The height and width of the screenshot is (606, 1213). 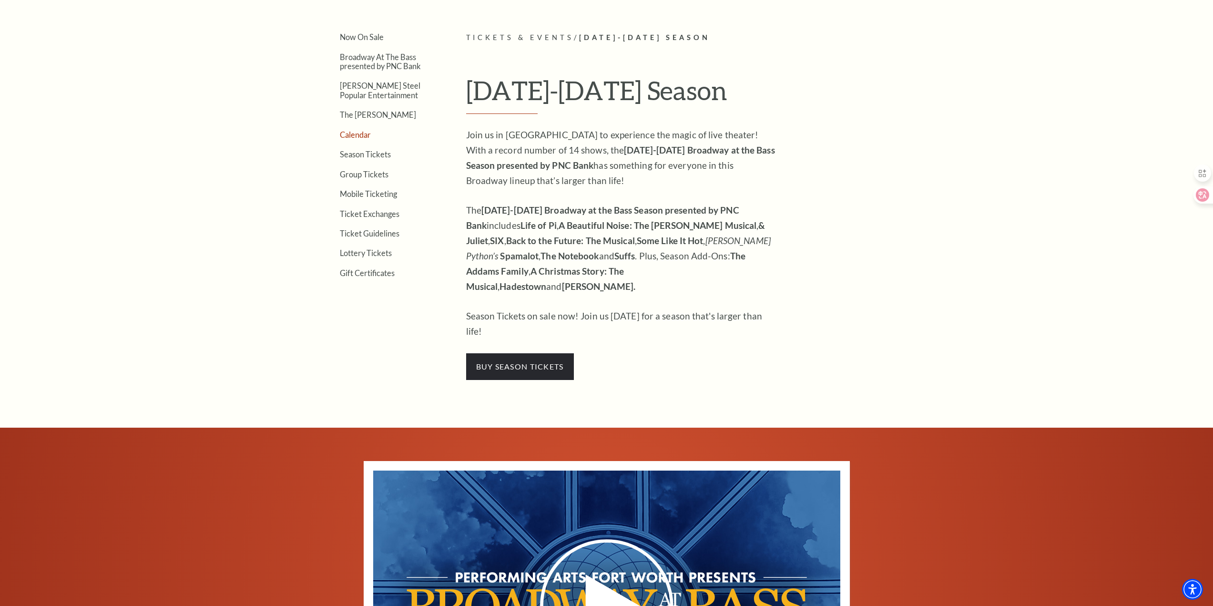 What do you see at coordinates (606, 263) in the screenshot?
I see `strong: The Addams Family` at bounding box center [606, 263].